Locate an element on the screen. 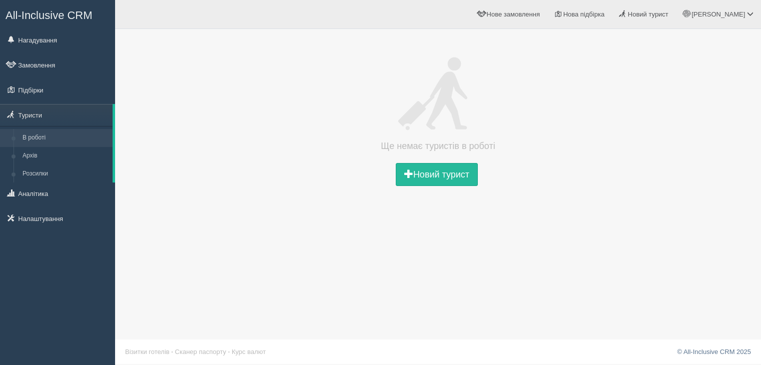 This screenshot has width=761, height=365. a: Архів is located at coordinates (65, 156).